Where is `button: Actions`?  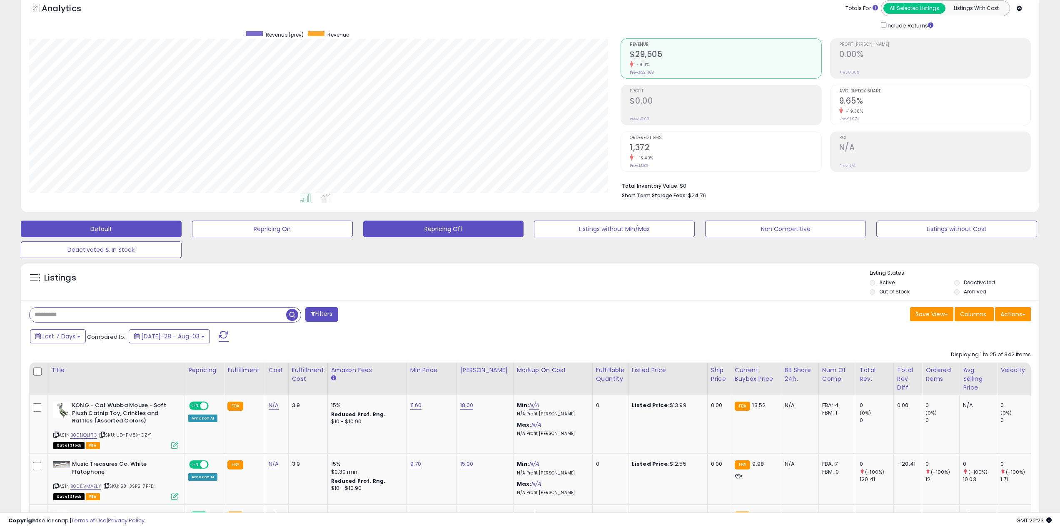 button: Actions is located at coordinates (1013, 314).